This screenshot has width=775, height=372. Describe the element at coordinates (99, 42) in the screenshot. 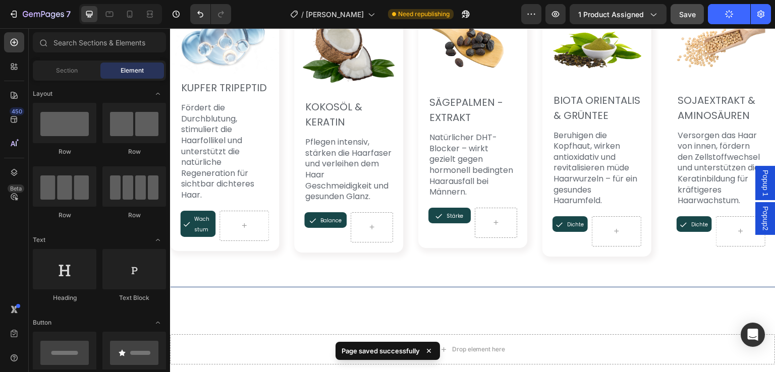

I see `input: Search Sections & Elements` at that location.